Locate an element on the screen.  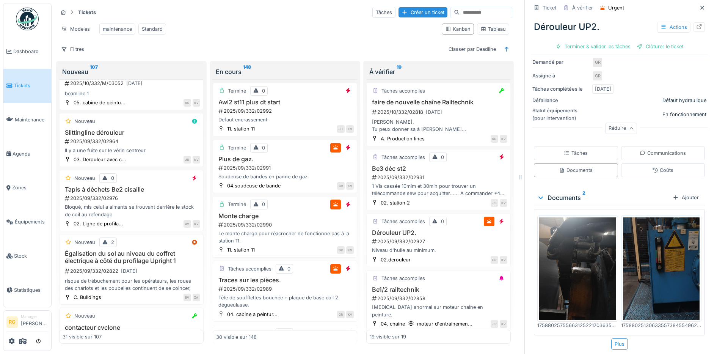
h3: Plus de gaz. is located at coordinates (285, 159).